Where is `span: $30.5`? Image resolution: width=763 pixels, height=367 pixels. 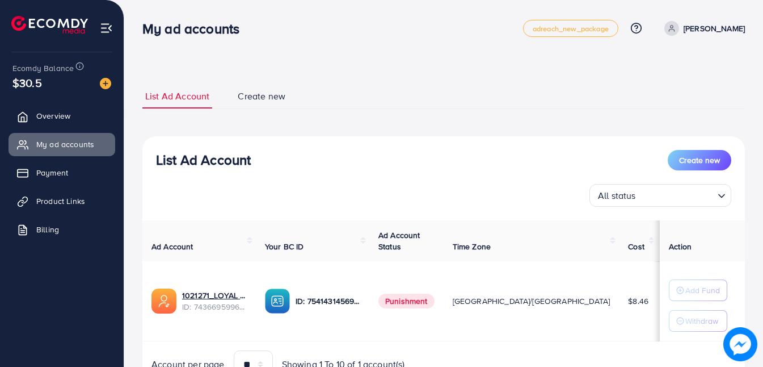 span: $30.5 is located at coordinates (27, 82).